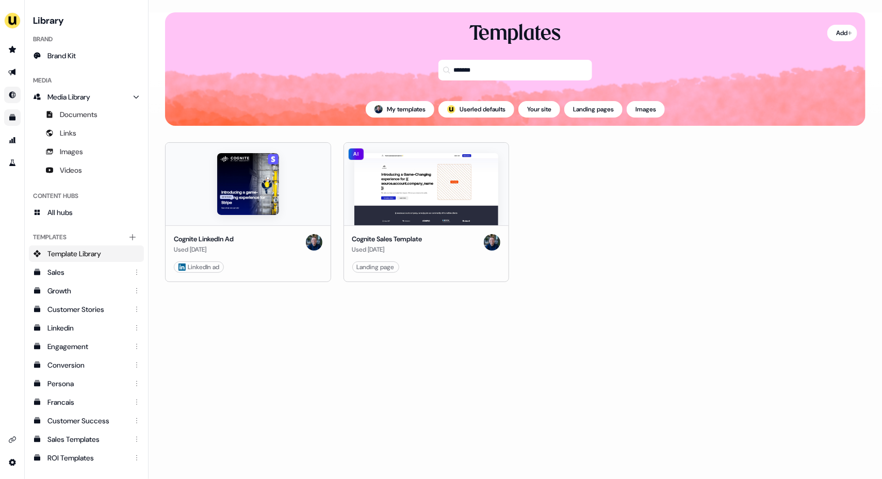 This screenshot has height=479, width=882. Describe the element at coordinates (646, 109) in the screenshot. I see `button: Images` at that location.